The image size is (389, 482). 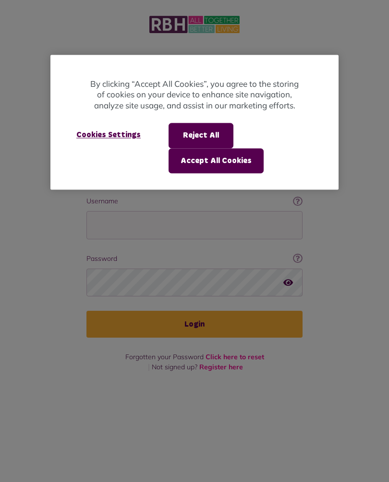 I want to click on p: By clicking “Accept All Cookies”, you agree to the storing of cookies on your device to enhance s..., so click(x=194, y=95).